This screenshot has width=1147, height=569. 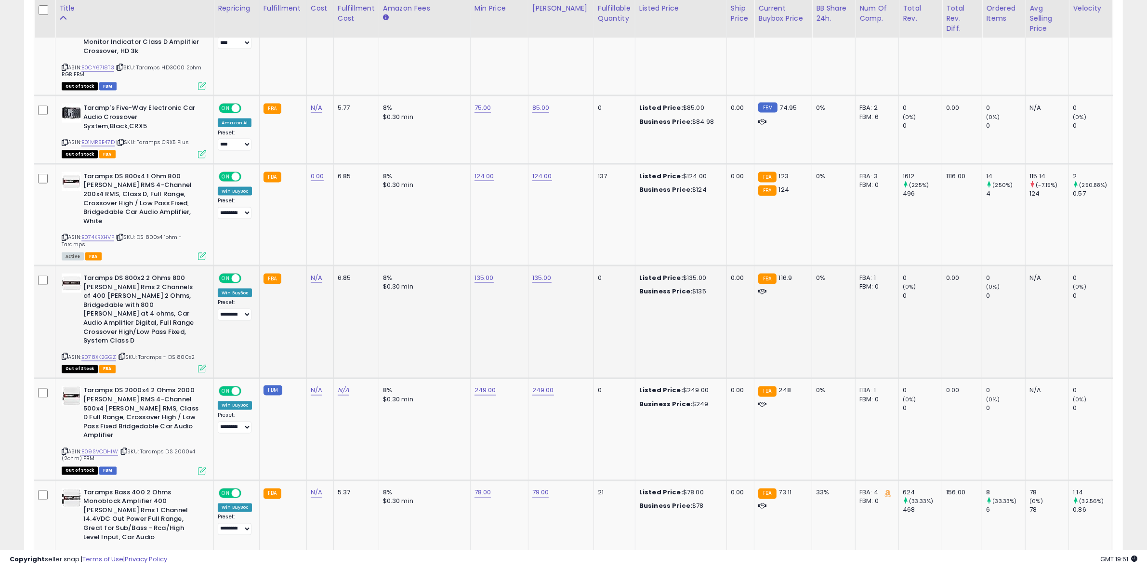 I want to click on div: 137, so click(x=613, y=176).